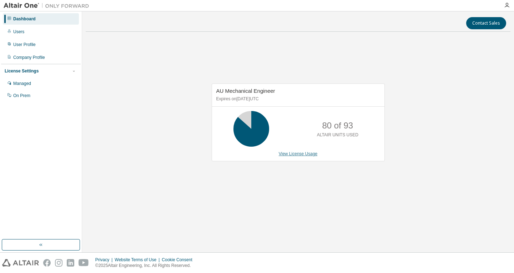  Describe the element at coordinates (21, 71) in the screenshot. I see `div: License Settings` at that location.